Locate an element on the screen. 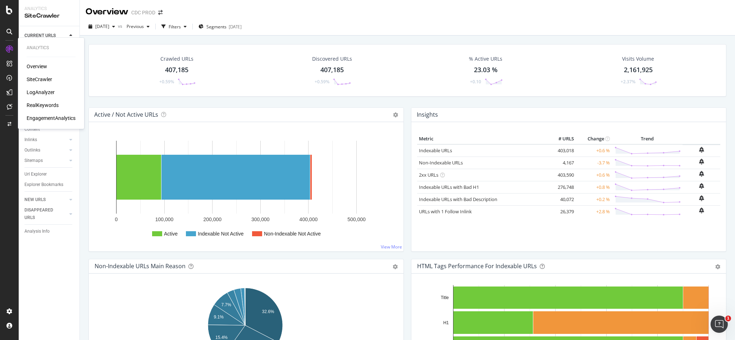 Image resolution: width=735 pixels, height=340 pixels. td: +2.8 % is located at coordinates (593, 212).